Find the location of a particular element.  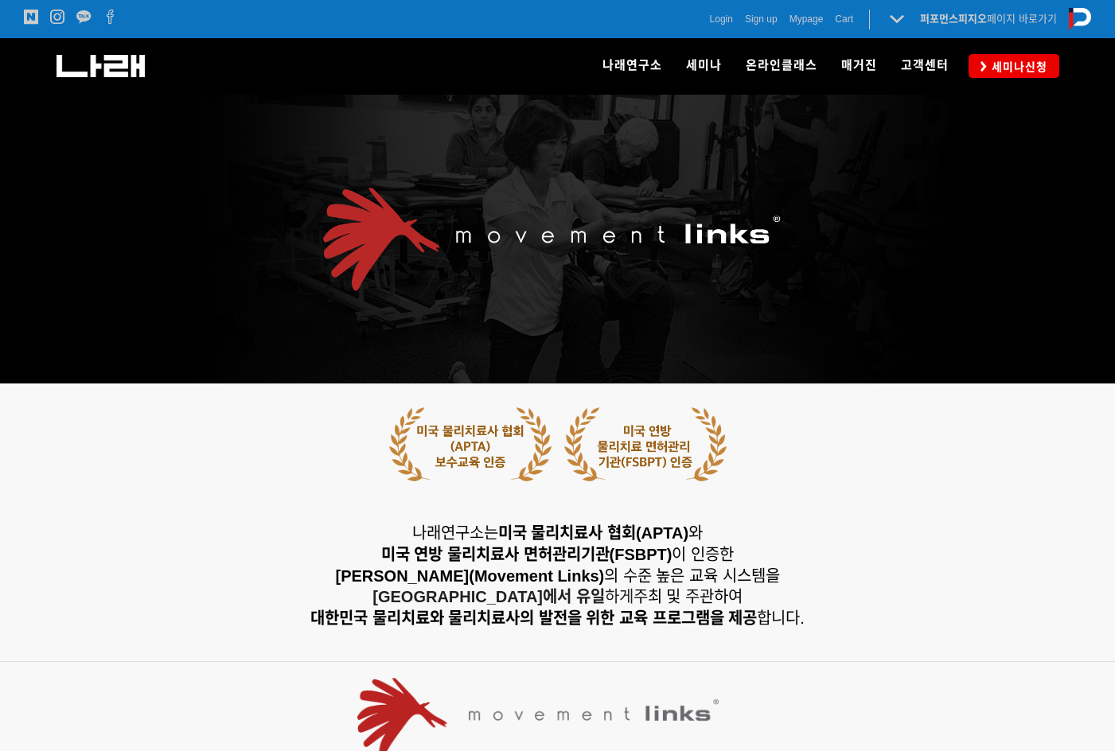

span: 세미나 is located at coordinates (704, 65).